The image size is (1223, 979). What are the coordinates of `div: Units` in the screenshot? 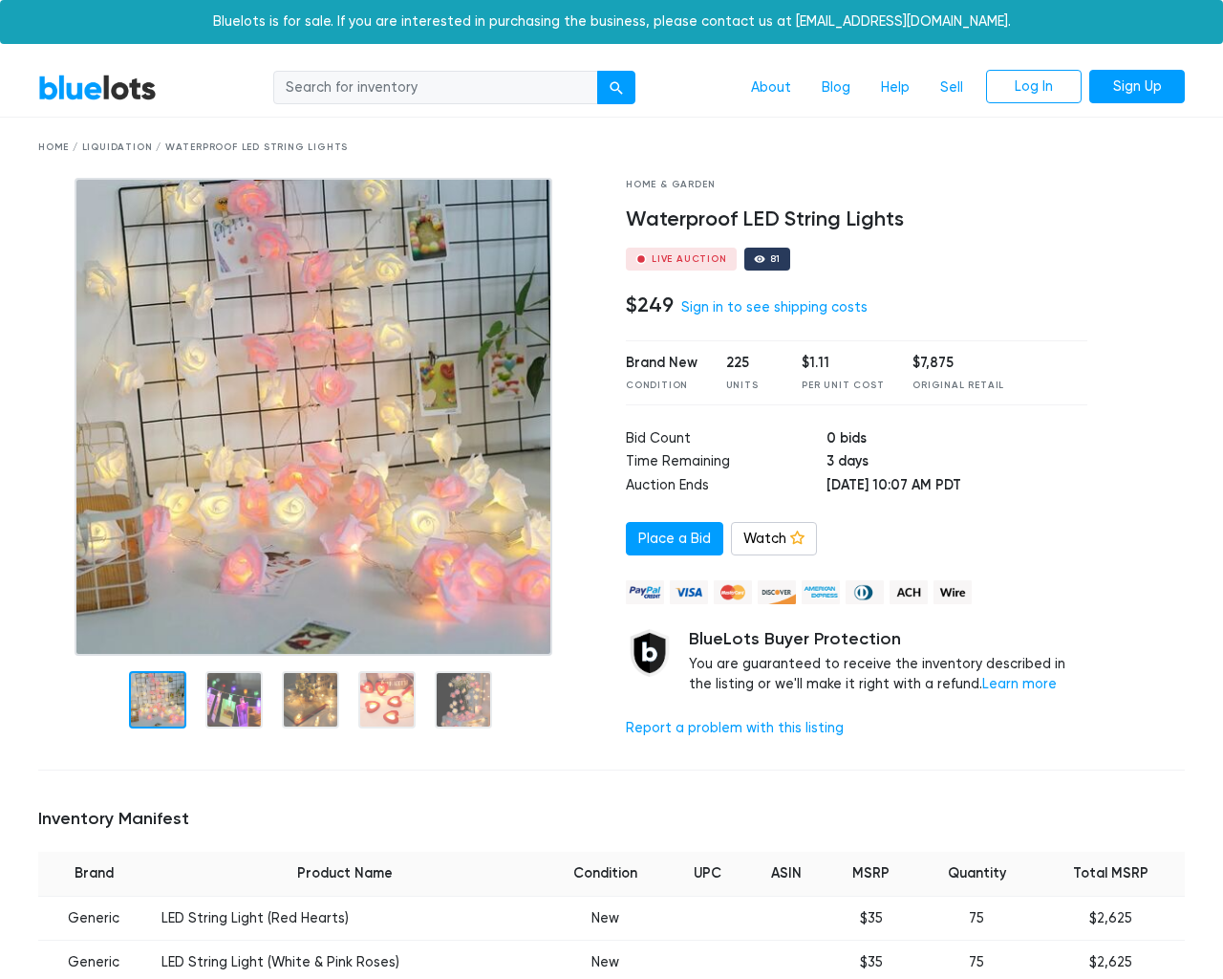 It's located at (750, 385).